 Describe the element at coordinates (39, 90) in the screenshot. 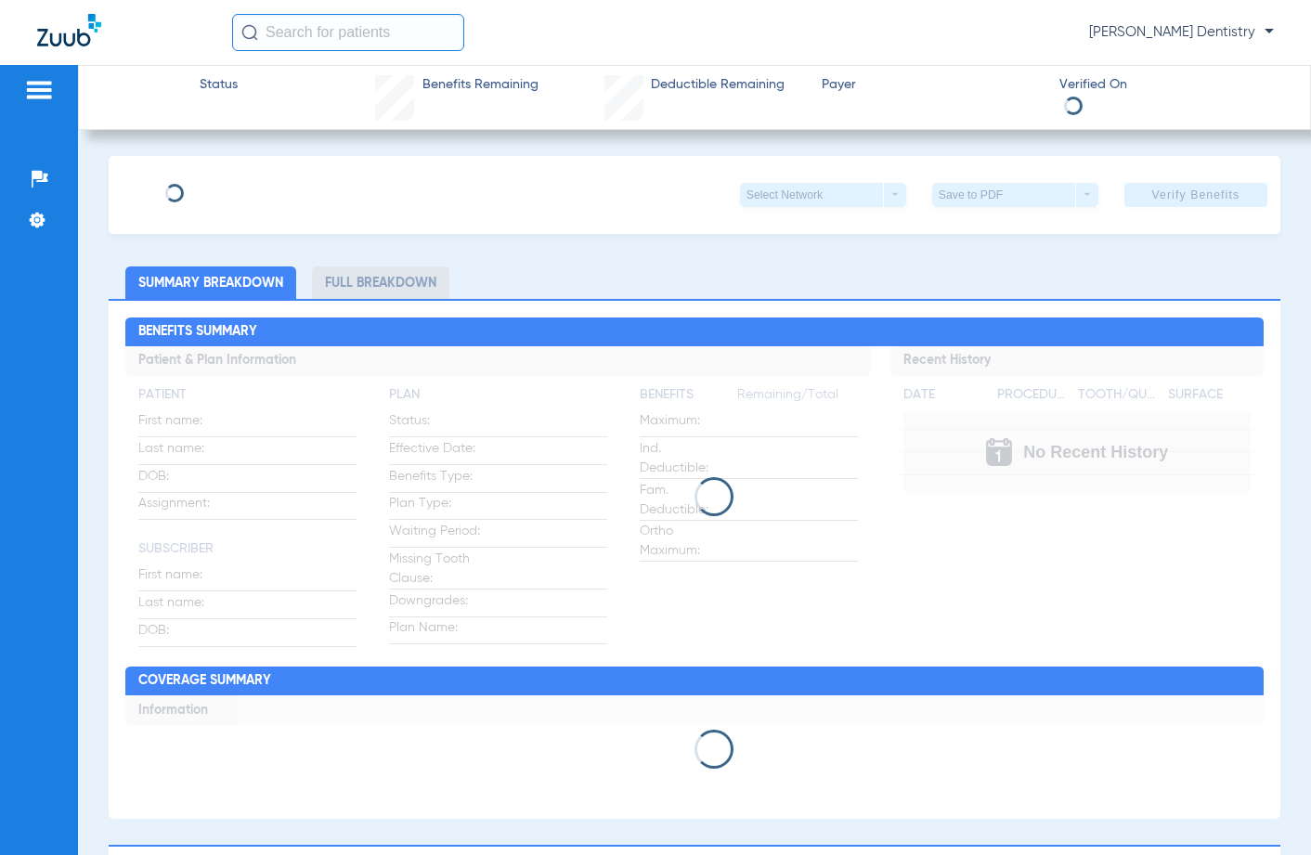

I see `img: hamburger-icon` at that location.